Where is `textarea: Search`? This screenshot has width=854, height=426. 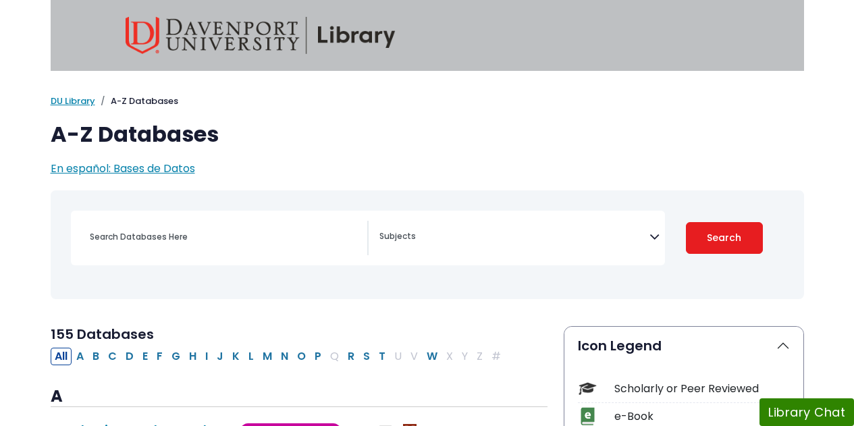 textarea: Search is located at coordinates (515, 238).